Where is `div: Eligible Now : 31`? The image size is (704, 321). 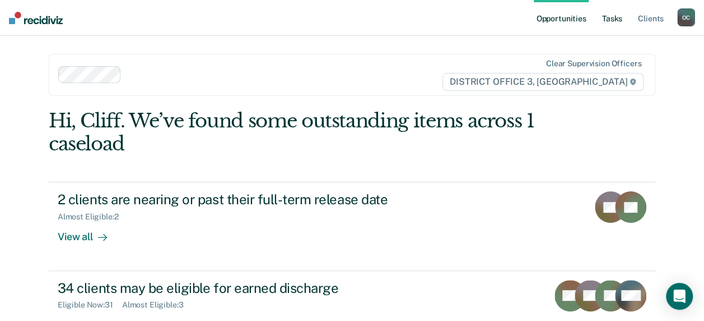
div: Eligible Now : 31 is located at coordinates (90, 304).